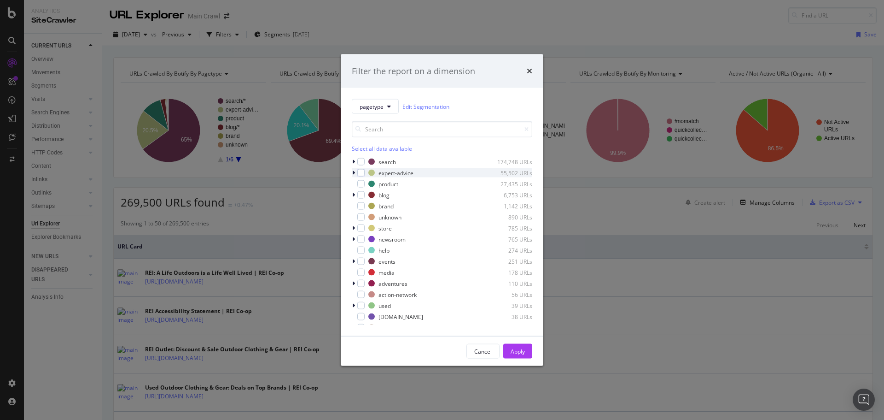  Describe the element at coordinates (388, 183) in the screenshot. I see `div: product` at that location.